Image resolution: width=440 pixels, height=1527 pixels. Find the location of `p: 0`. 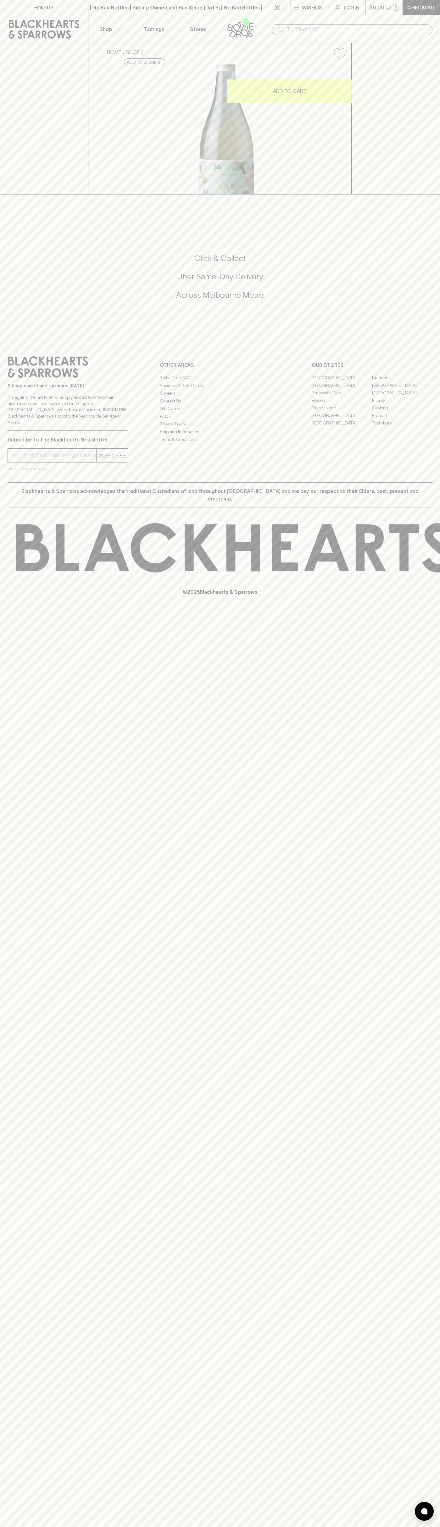

p: 0 is located at coordinates (396, 7).